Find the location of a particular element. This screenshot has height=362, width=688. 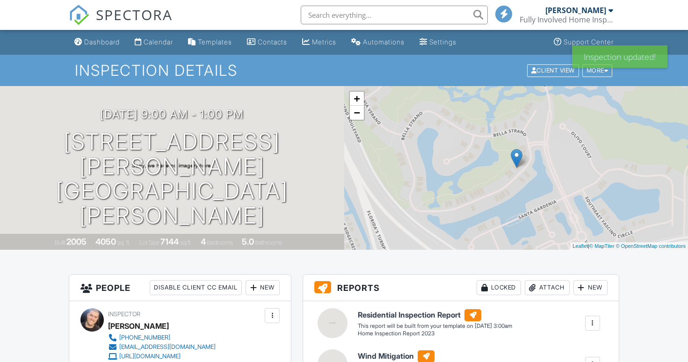

div: Metrics is located at coordinates (324, 42).